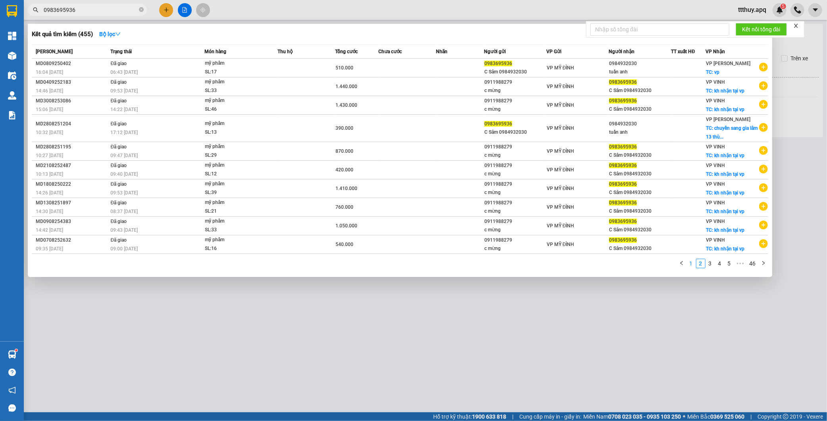 This screenshot has width=827, height=421. What do you see at coordinates (683, 52) in the screenshot?
I see `span: TT xuất HĐ` at bounding box center [683, 52].